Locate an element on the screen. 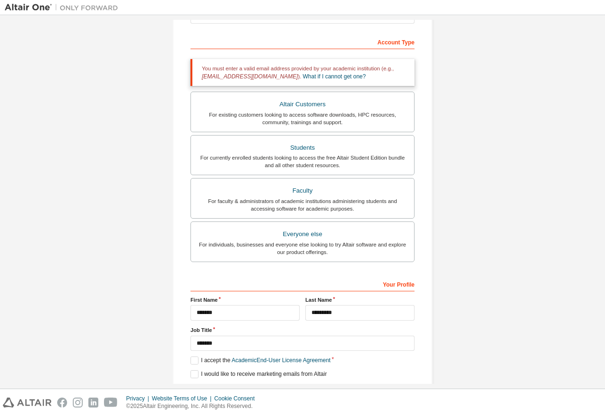 Image resolution: width=605 pixels, height=416 pixels. label: I accept the is located at coordinates (260, 360).